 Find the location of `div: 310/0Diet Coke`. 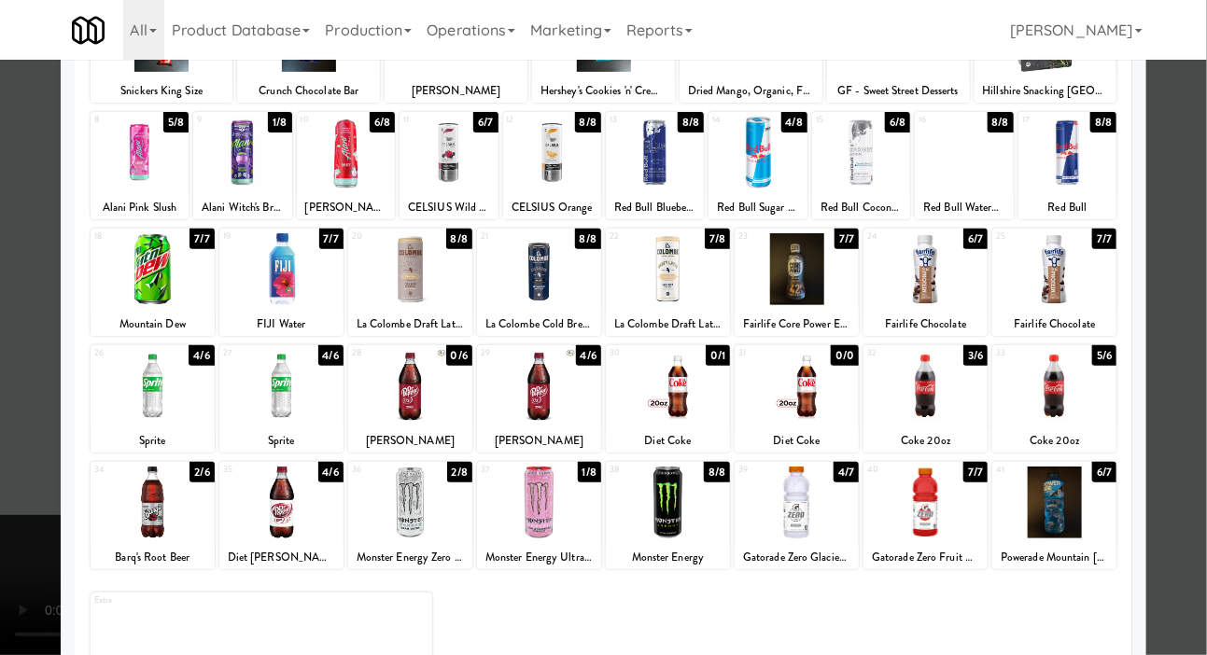

div: 310/0Diet Coke is located at coordinates (796, 399).